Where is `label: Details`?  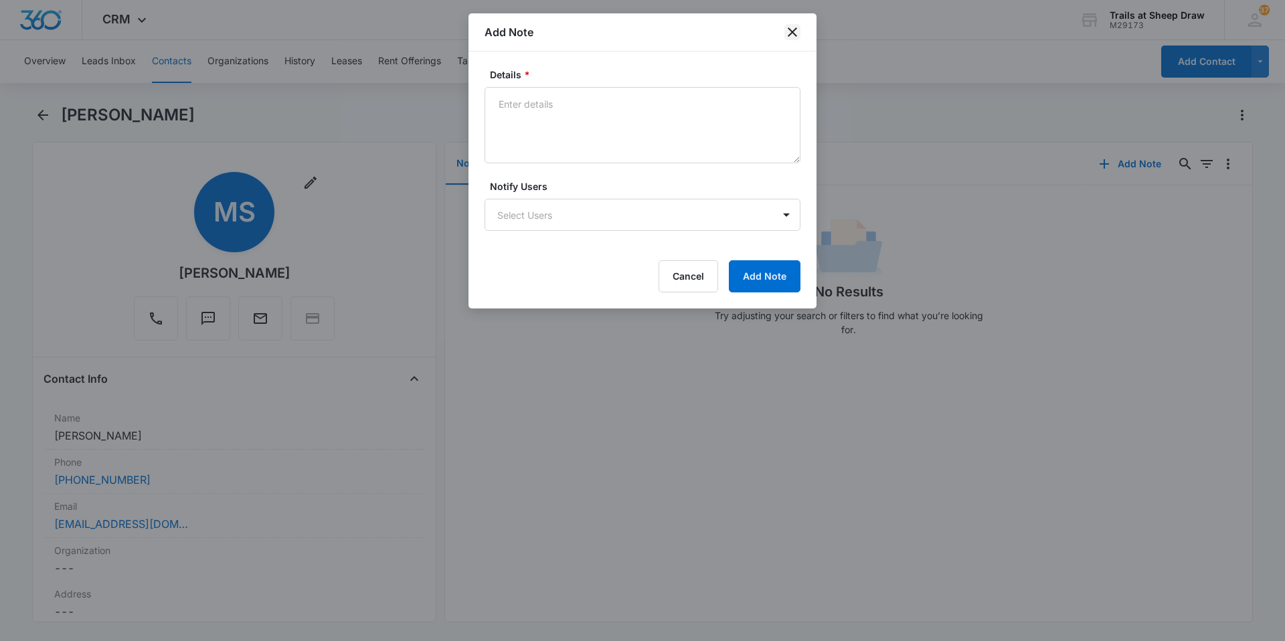
label: Details is located at coordinates (648, 74).